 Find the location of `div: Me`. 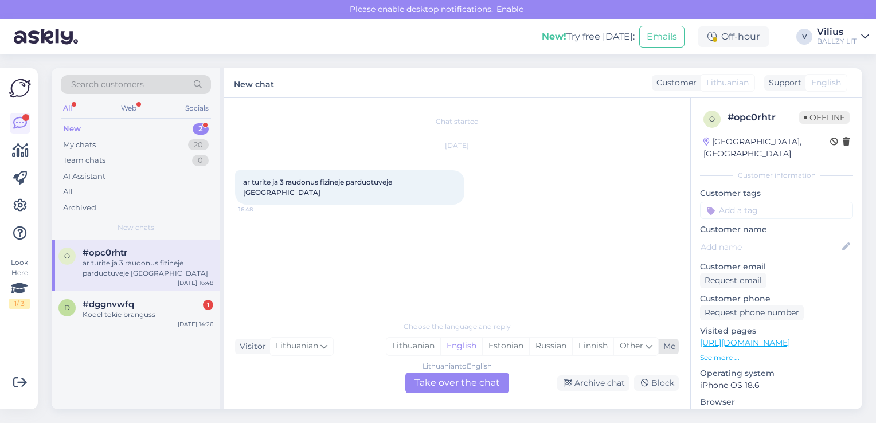

div: Me is located at coordinates (667, 346).